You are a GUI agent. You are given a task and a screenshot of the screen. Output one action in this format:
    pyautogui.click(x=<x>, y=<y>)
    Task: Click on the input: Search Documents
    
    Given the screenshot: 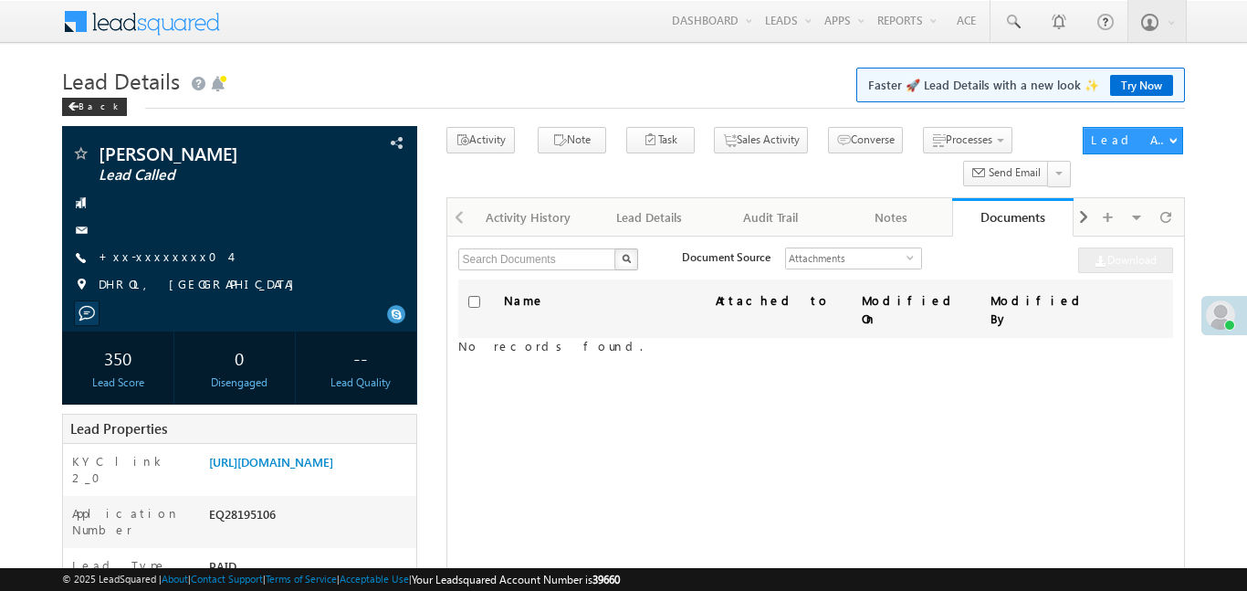 What is the action you would take?
    pyautogui.click(x=538, y=259)
    